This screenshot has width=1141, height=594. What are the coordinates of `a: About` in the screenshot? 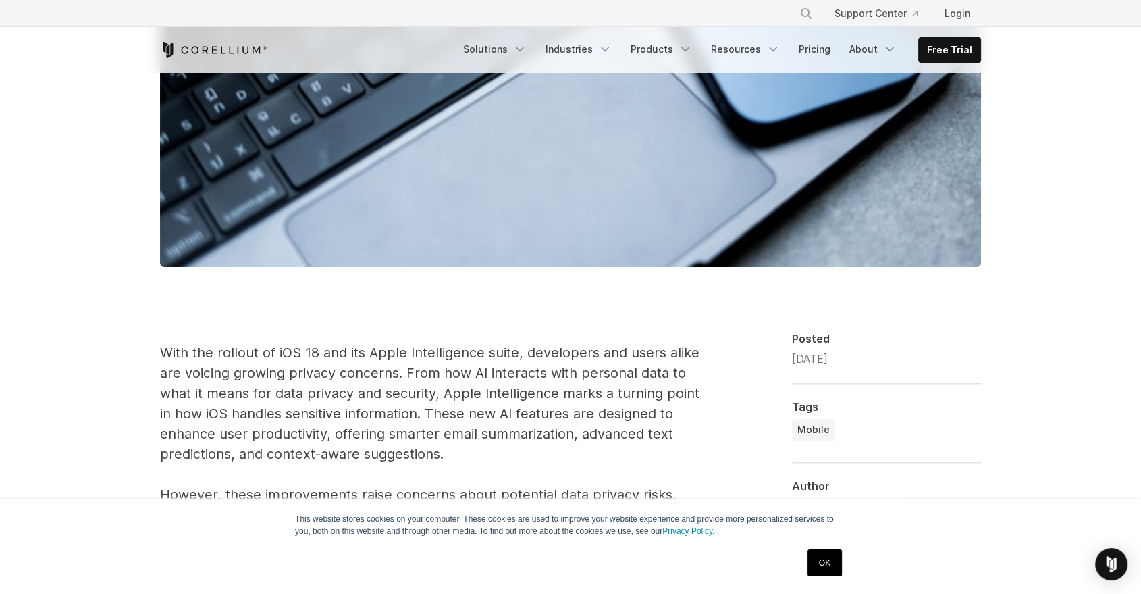 It's located at (873, 49).